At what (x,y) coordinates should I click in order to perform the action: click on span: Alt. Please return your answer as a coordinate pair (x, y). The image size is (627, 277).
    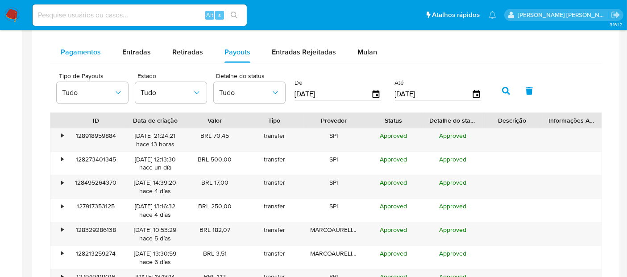
    Looking at the image, I should click on (210, 15).